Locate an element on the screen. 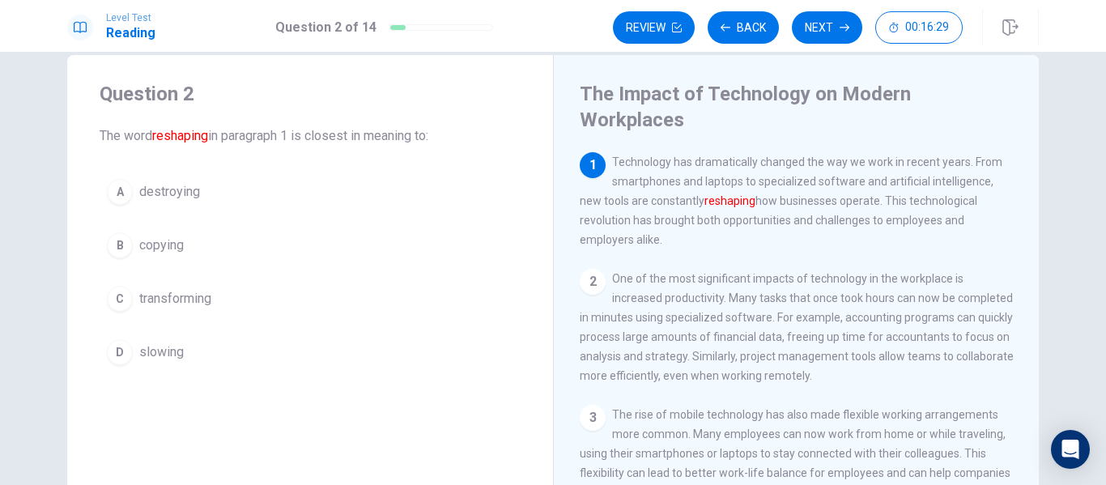  div: B is located at coordinates (120, 245).